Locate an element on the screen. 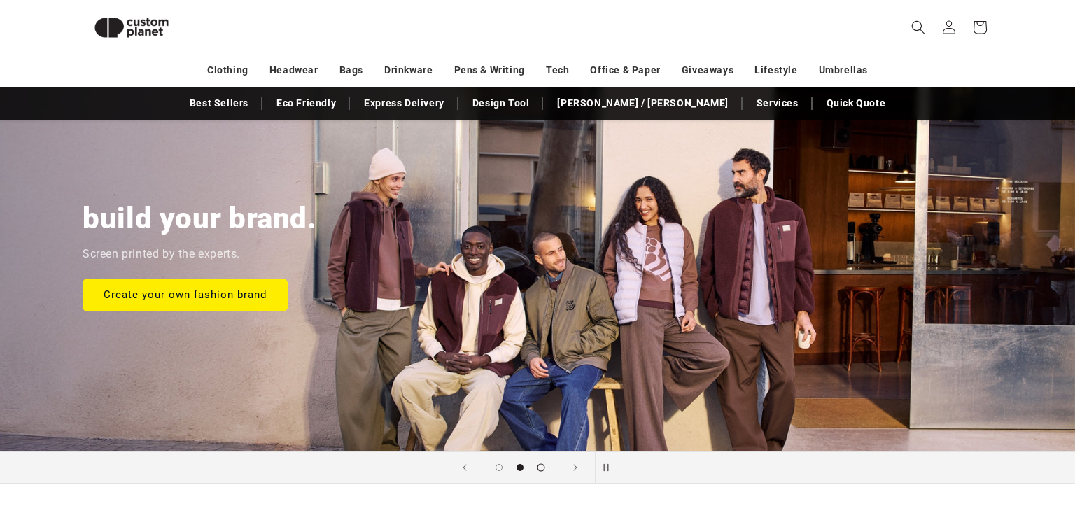 This screenshot has width=1075, height=511. summary: Search is located at coordinates (918, 27).